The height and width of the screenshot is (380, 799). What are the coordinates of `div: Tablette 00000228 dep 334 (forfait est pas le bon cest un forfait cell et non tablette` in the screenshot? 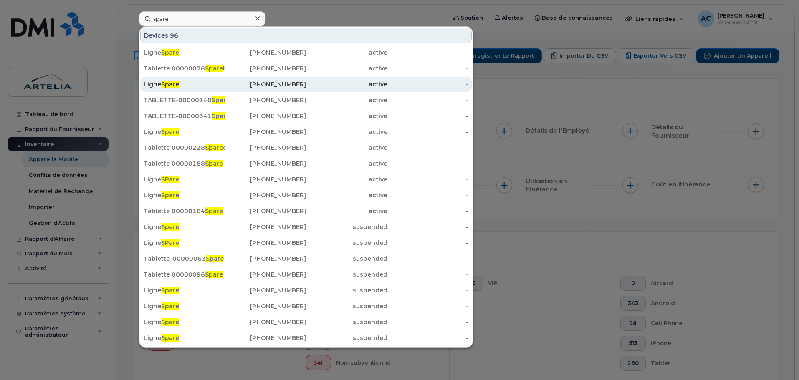 It's located at (184, 148).